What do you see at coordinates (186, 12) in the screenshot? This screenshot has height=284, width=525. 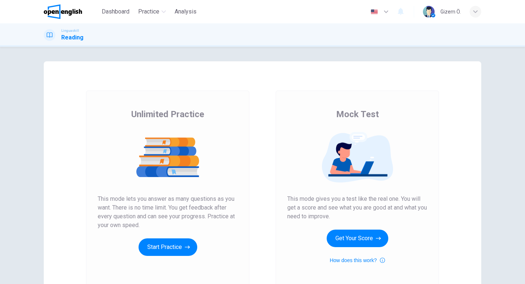 I see `button: Analysis` at bounding box center [186, 12].